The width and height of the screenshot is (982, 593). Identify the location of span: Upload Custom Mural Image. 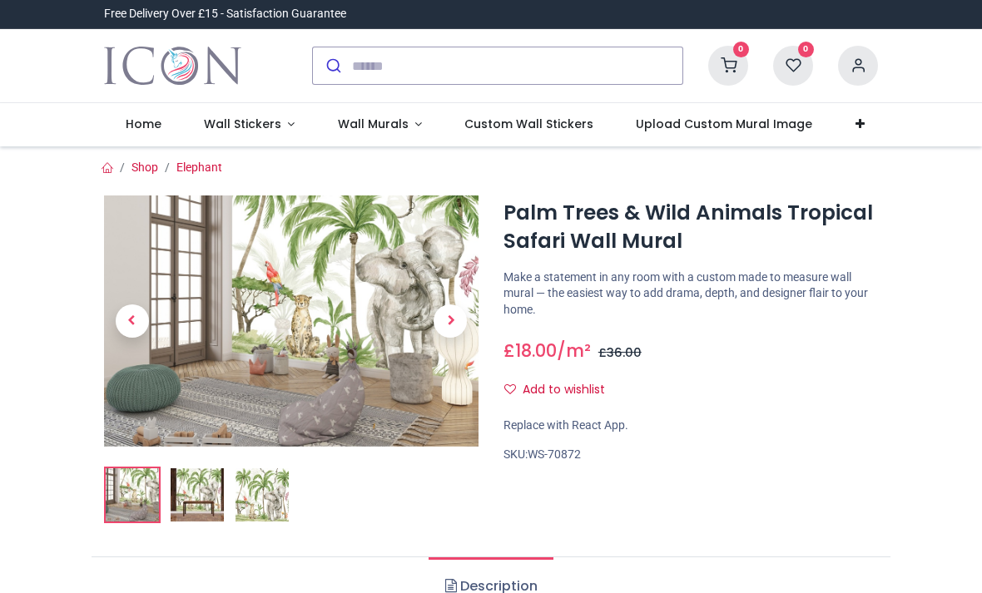
(724, 124).